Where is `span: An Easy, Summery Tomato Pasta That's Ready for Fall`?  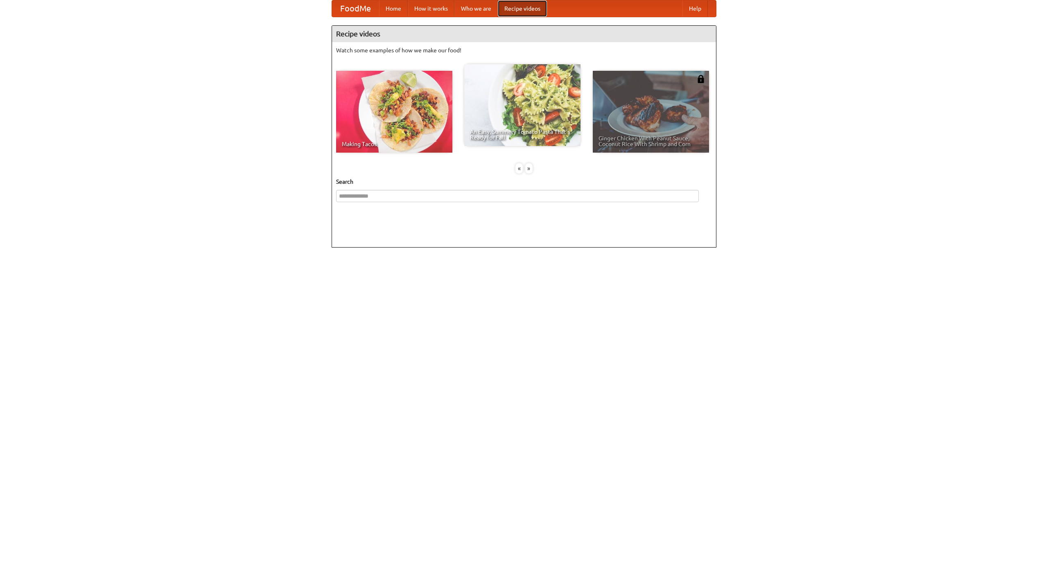
span: An Easy, Summery Tomato Pasta That's Ready for Fall is located at coordinates (522, 135).